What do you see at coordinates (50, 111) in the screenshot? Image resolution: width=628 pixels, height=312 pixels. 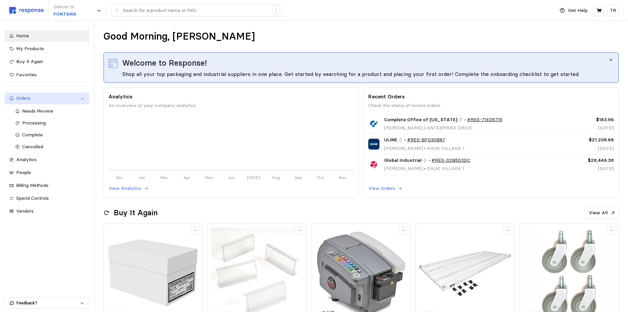 I see `a: Needs Review` at bounding box center [50, 111].